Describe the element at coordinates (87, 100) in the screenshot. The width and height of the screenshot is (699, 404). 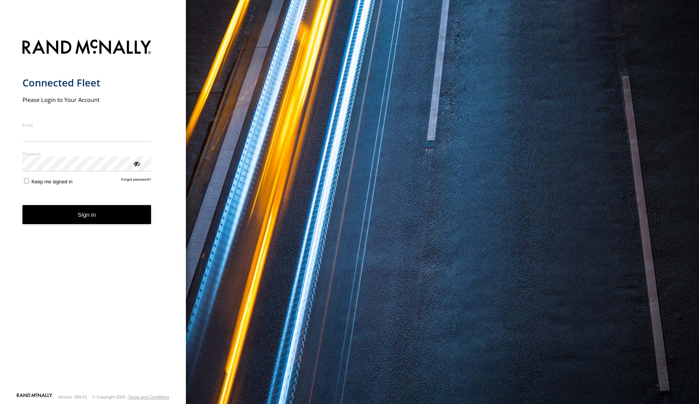
I see `h2: Please Login to Your Account` at that location.